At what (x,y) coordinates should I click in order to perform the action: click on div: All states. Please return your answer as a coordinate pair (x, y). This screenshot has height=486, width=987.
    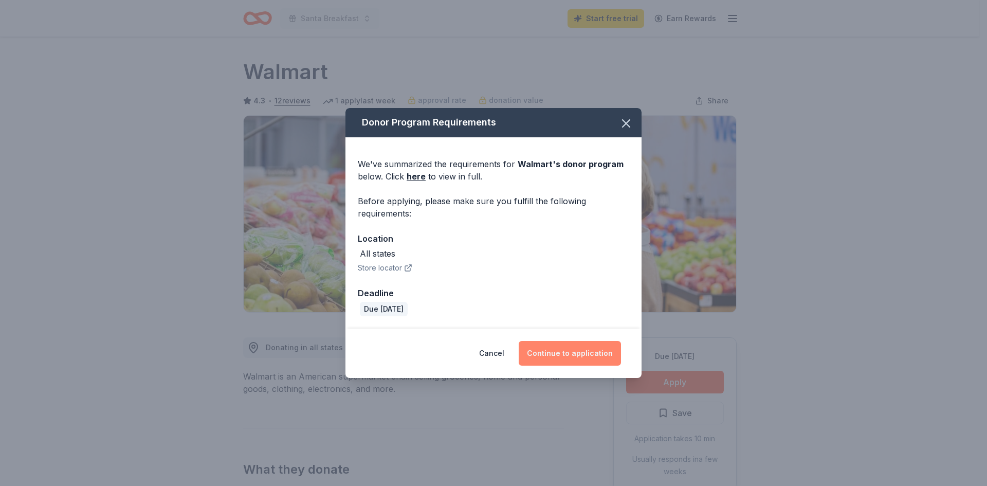
    Looking at the image, I should click on (377, 253).